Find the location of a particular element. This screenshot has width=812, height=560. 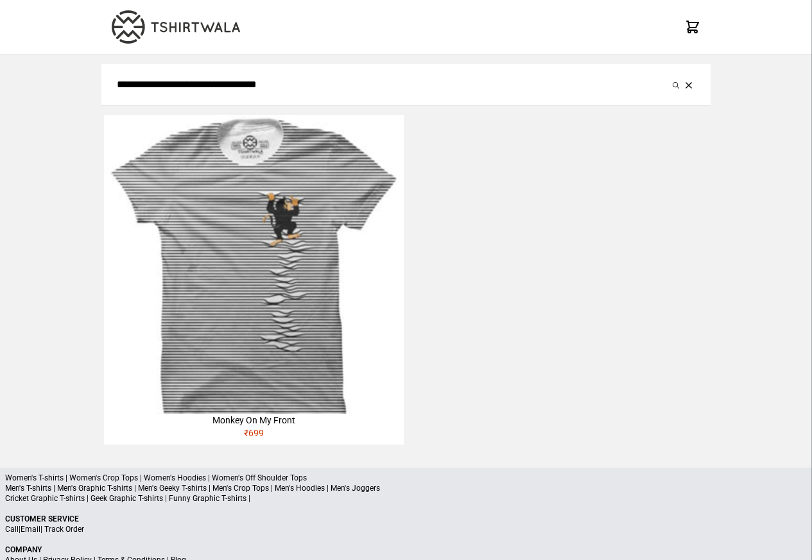

div: Monkey On My Front is located at coordinates (253, 420).